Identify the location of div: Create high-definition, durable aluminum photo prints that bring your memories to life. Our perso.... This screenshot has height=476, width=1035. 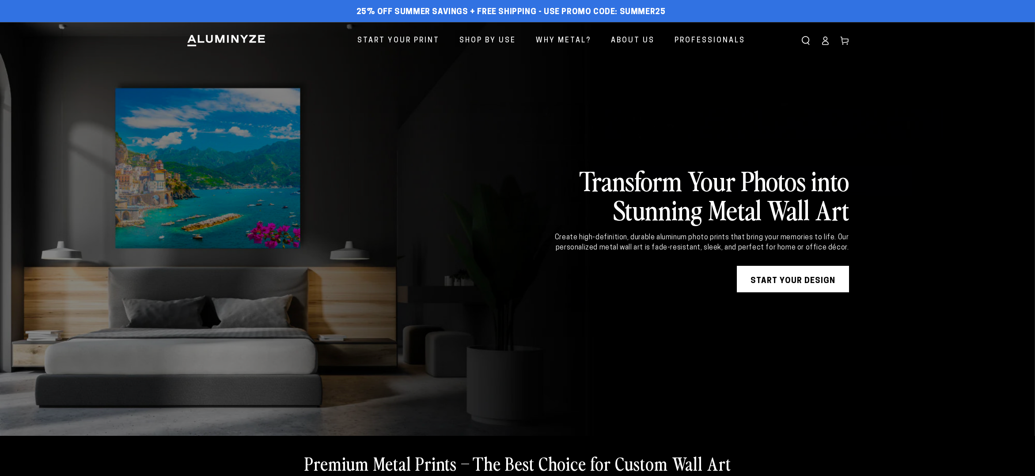
(688, 242).